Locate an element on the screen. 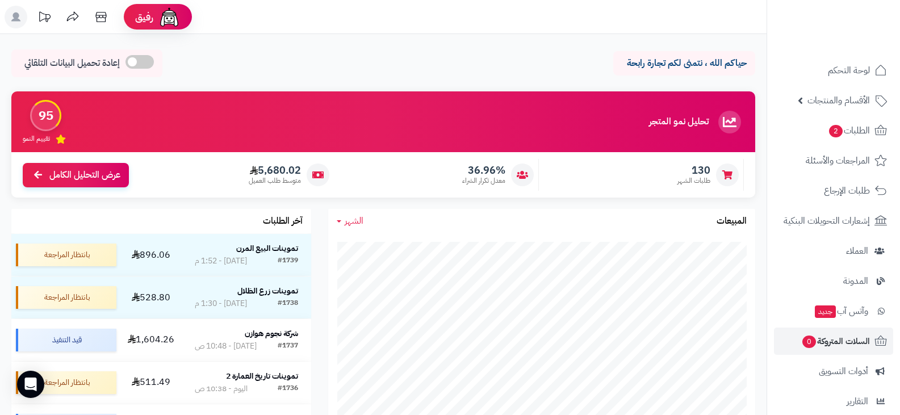 The image size is (900, 415). span: تقييم النمو is located at coordinates (36, 139).